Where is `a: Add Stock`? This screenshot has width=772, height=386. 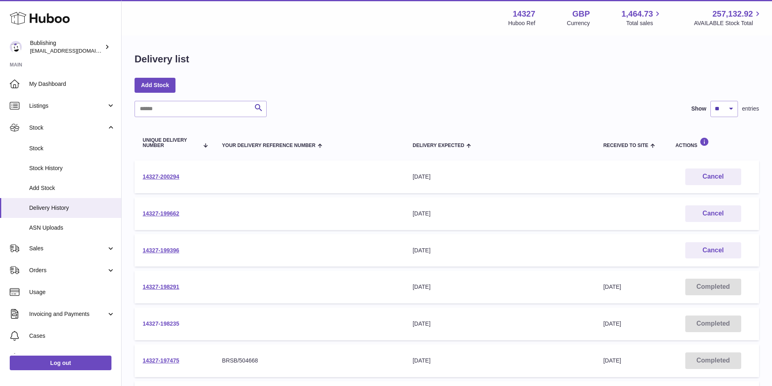
a: Add Stock is located at coordinates (155, 85).